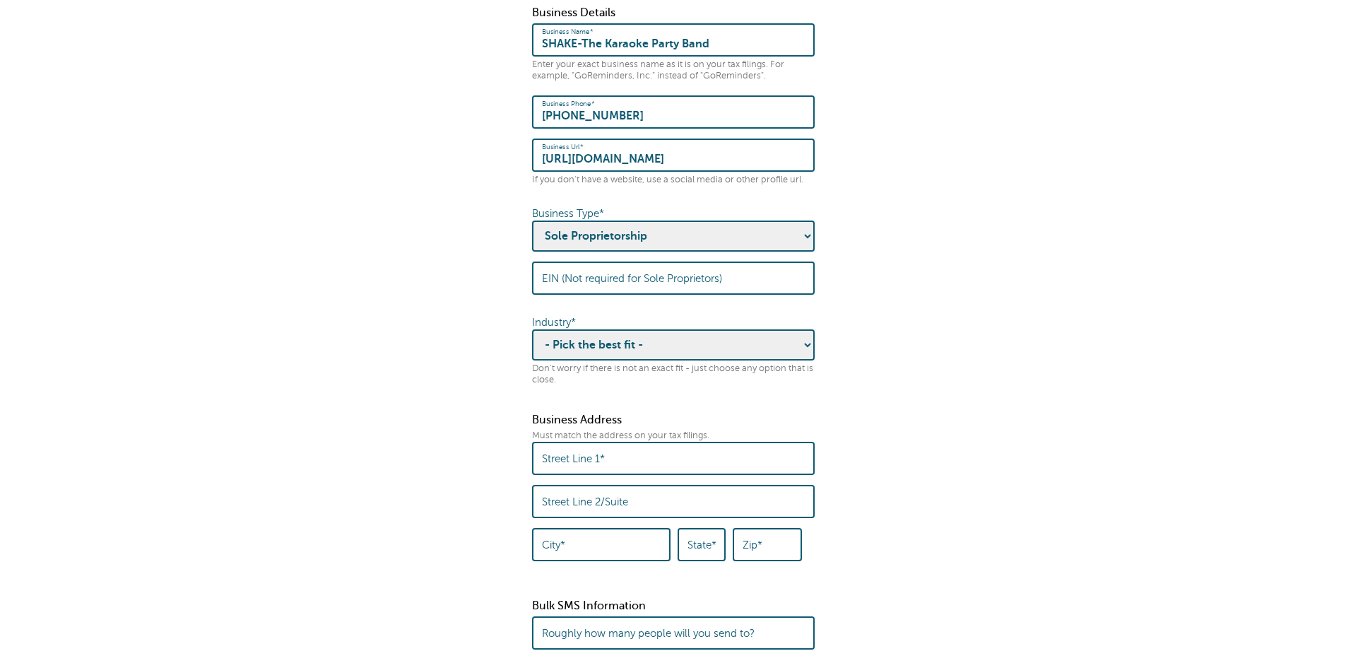  I want to click on label: Business Name*, so click(568, 32).